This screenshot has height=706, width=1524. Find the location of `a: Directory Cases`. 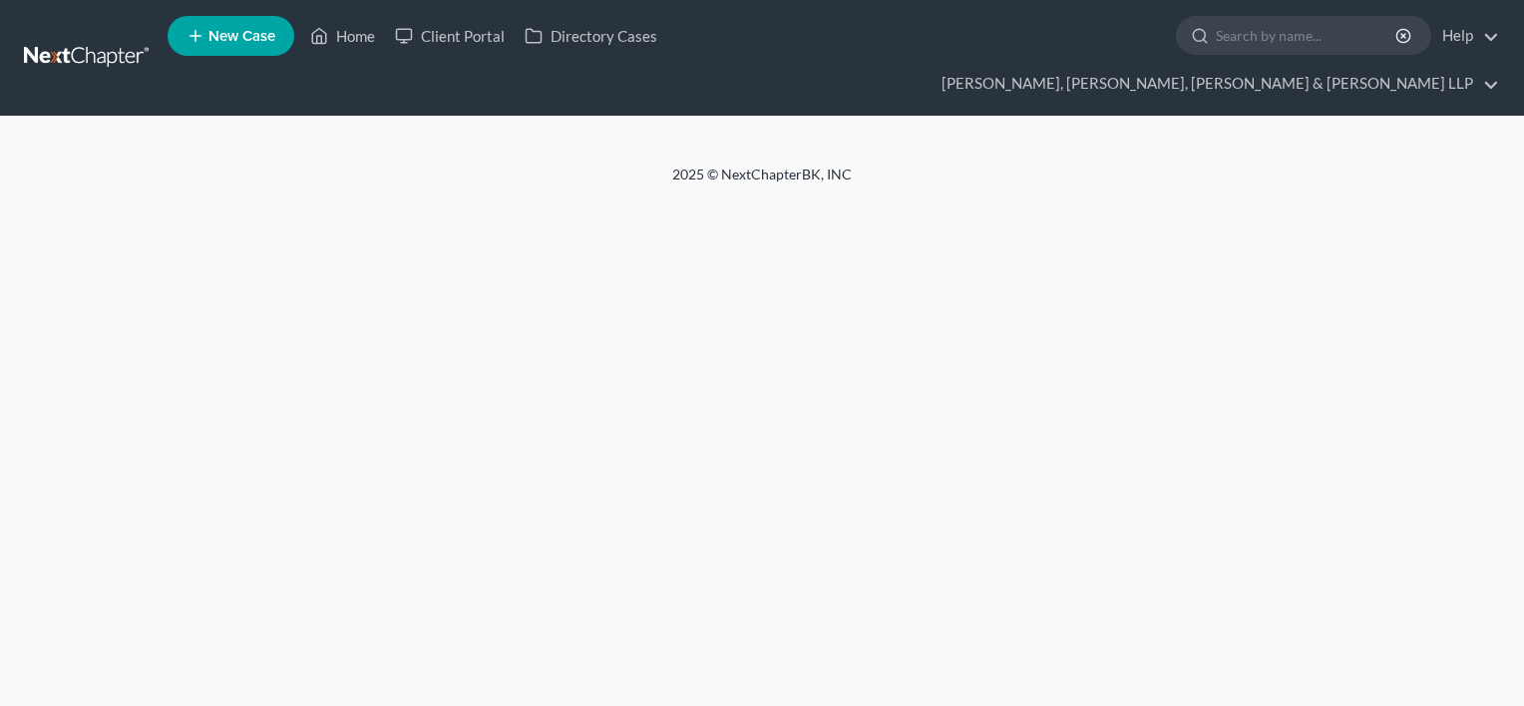

a: Directory Cases is located at coordinates (590, 36).